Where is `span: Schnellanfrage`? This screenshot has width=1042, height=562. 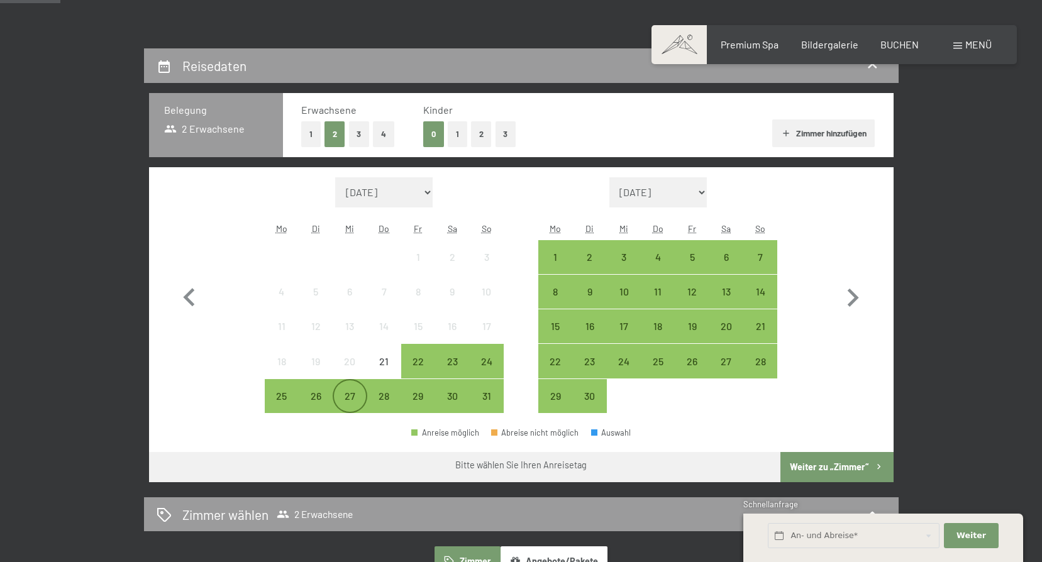 span: Schnellanfrage is located at coordinates (771, 505).